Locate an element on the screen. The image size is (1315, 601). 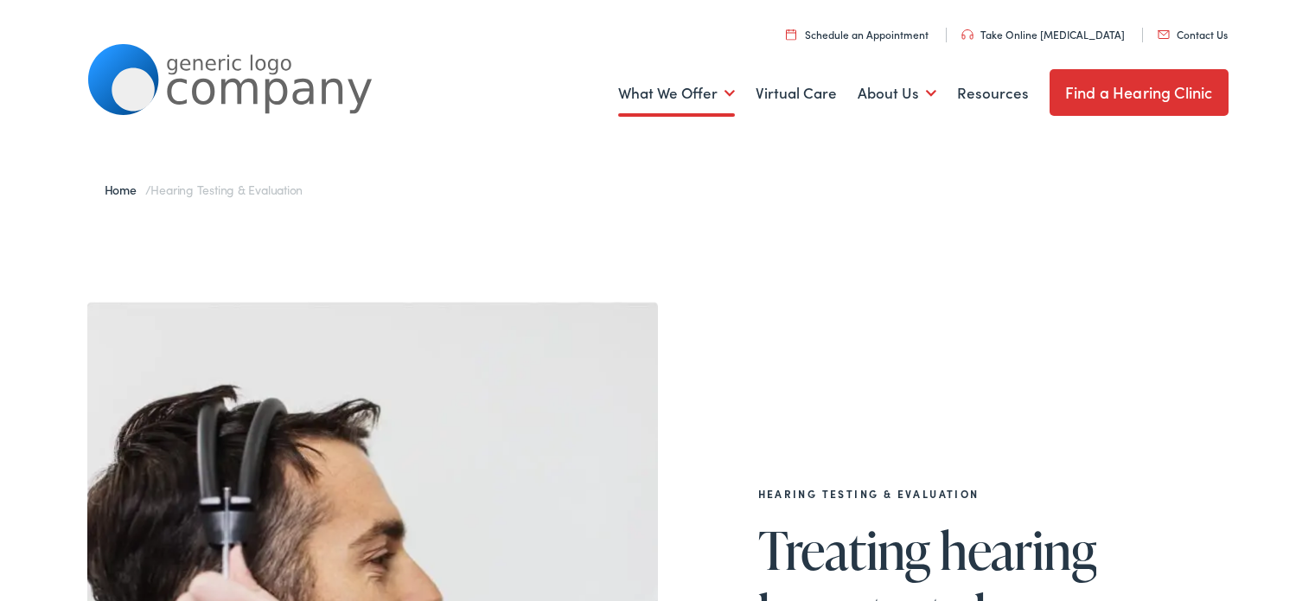
a: Home is located at coordinates (124, 189).